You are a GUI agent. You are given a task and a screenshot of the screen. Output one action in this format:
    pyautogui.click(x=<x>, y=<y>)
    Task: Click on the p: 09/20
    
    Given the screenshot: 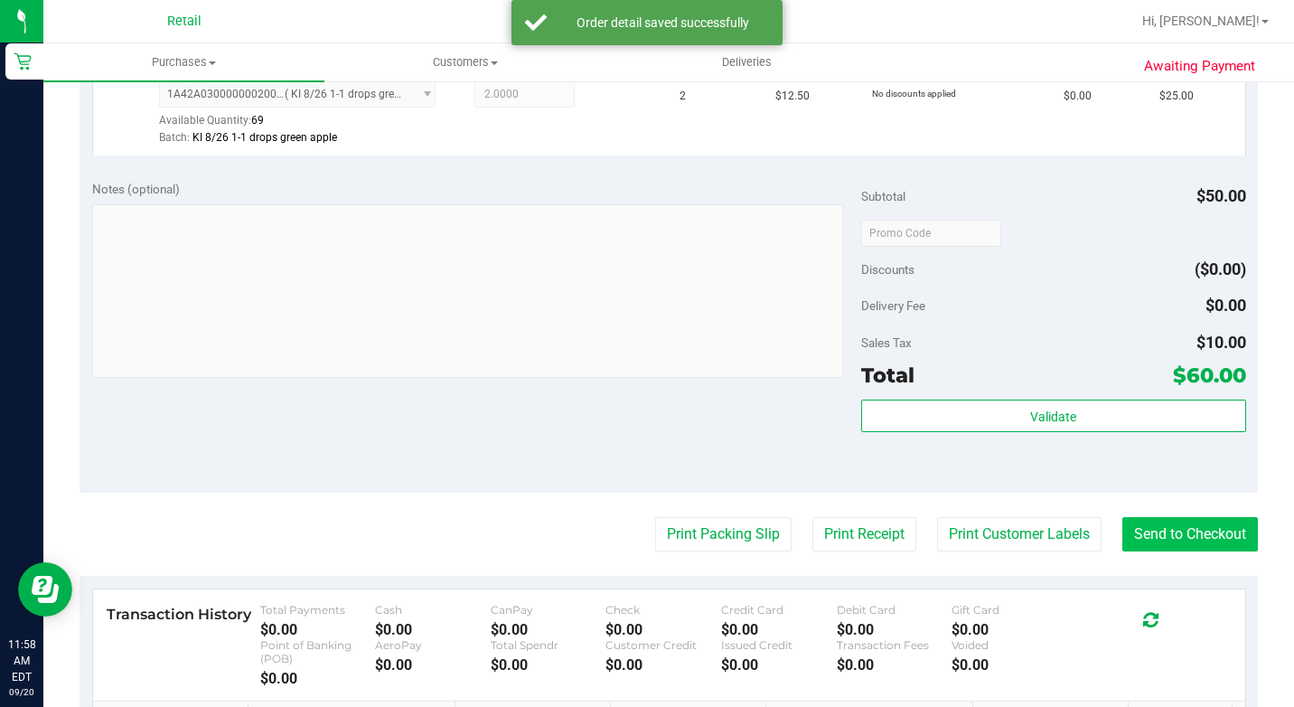 What is the action you would take?
    pyautogui.click(x=22, y=691)
    